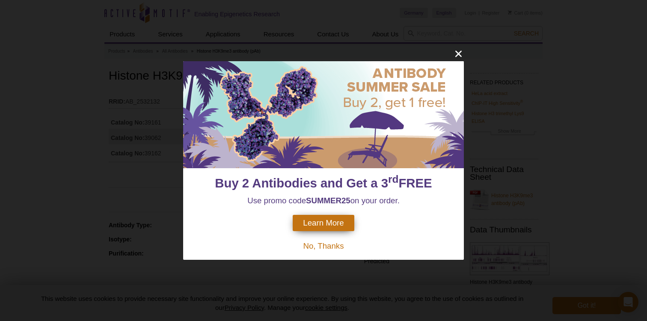 Image resolution: width=647 pixels, height=321 pixels. What do you see at coordinates (323, 223) in the screenshot?
I see `span: Learn More` at bounding box center [323, 223].